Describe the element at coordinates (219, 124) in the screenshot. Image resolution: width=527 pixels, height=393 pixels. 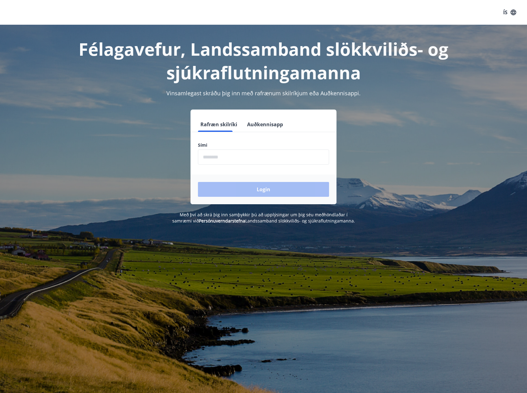
I see `button: Rafræn skilríki` at that location.